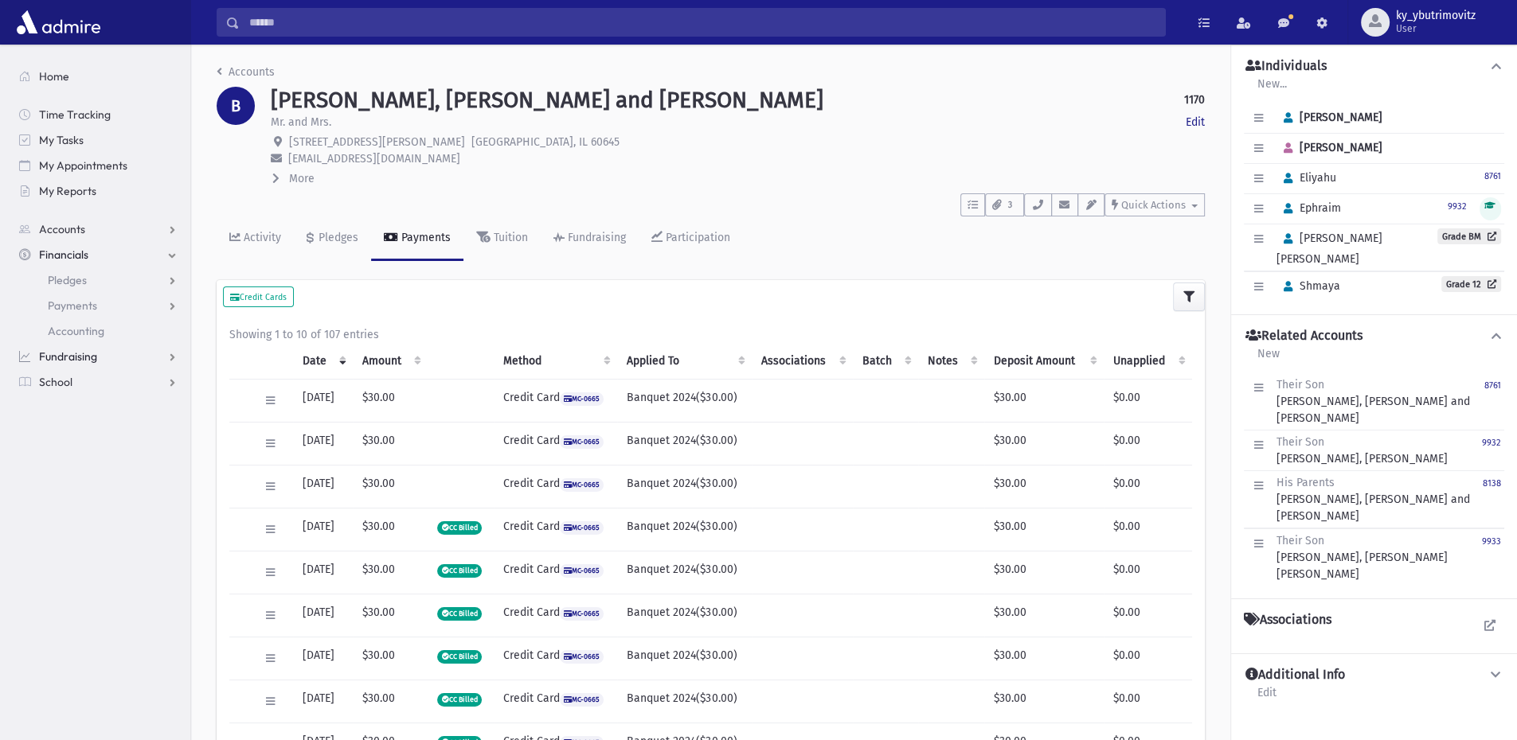 The height and width of the screenshot is (740, 1517). Describe the element at coordinates (260, 237) in the screenshot. I see `div: Activity` at that location.